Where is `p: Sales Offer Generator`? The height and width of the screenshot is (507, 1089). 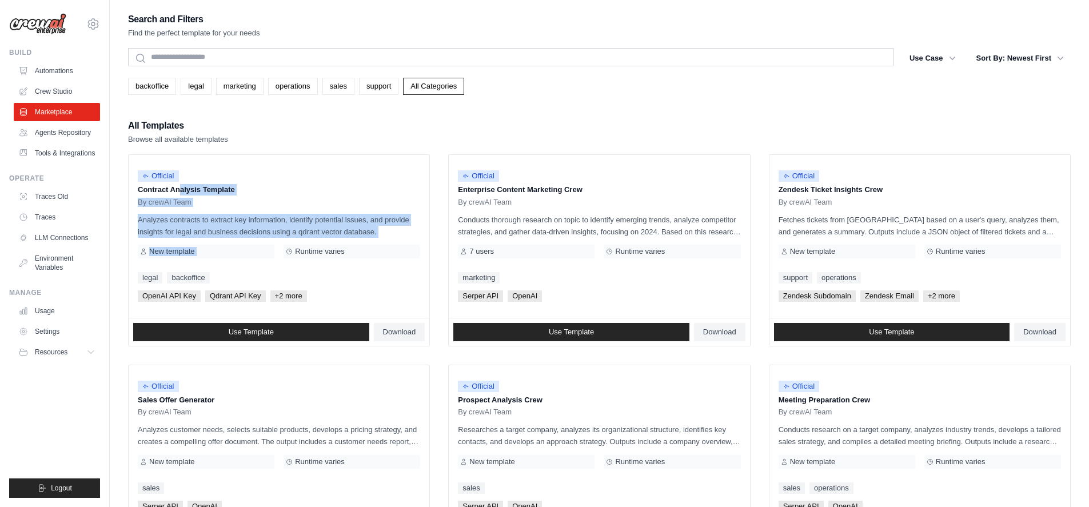 p: Sales Offer Generator is located at coordinates (279, 400).